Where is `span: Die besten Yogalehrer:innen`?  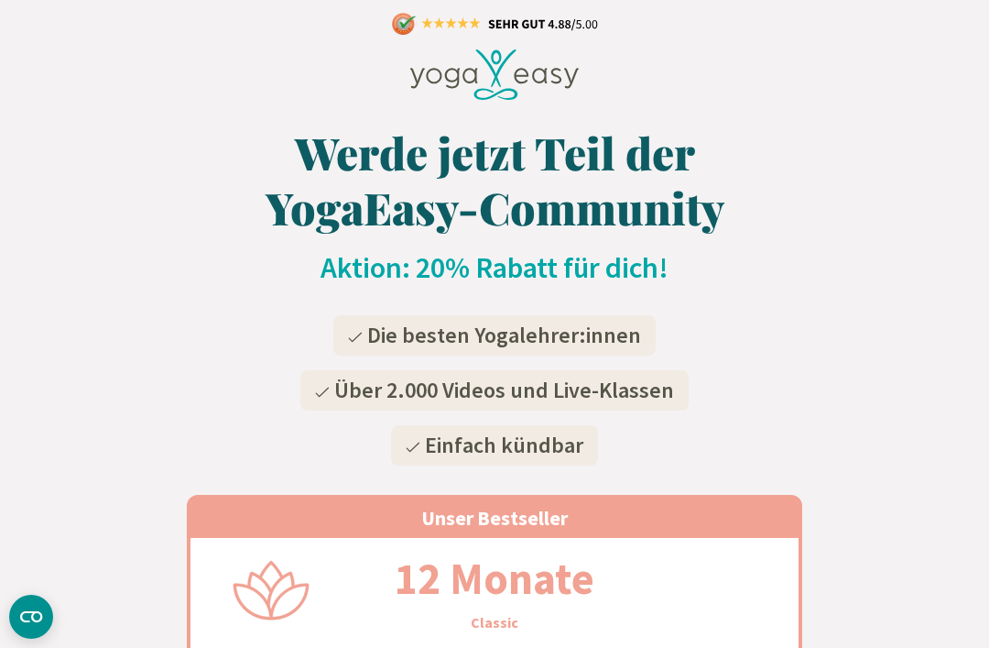 span: Die besten Yogalehrer:innen is located at coordinates (504, 334).